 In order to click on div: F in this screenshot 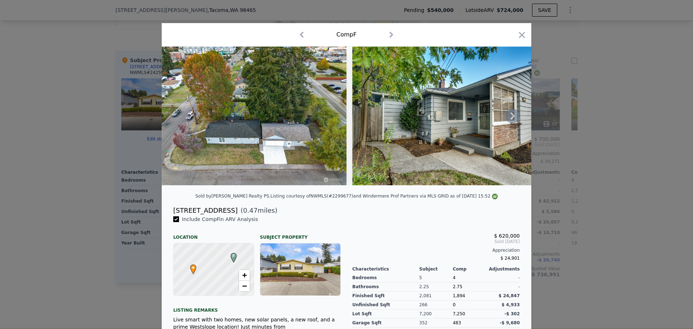, I will do `click(231, 255)`.